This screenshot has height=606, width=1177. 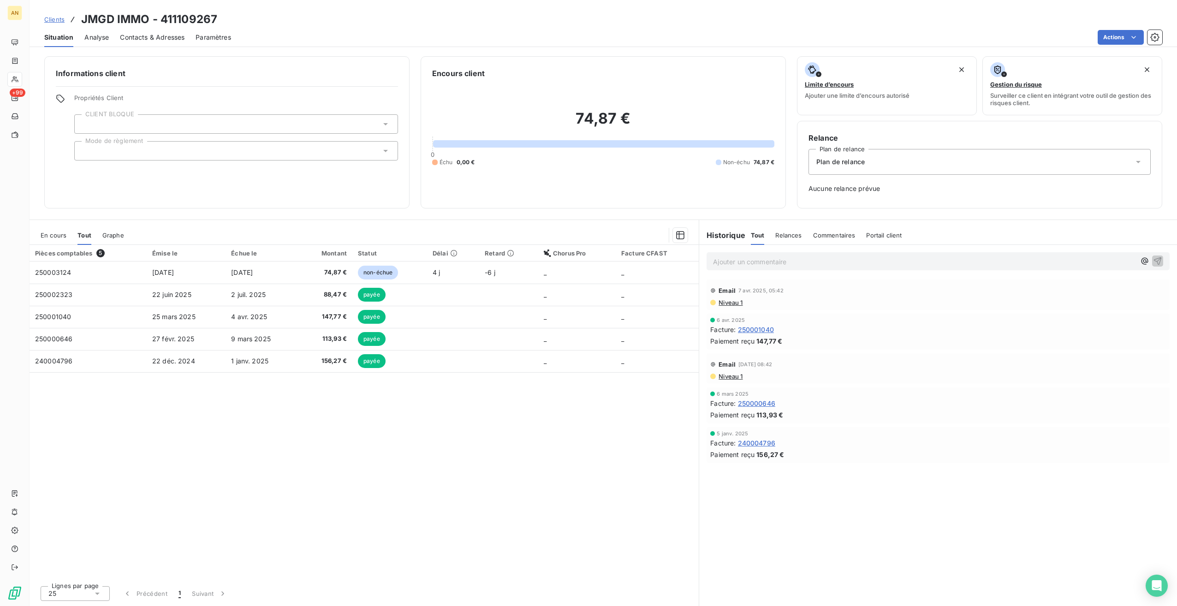 I want to click on span: 6 avr. 2025, so click(x=731, y=320).